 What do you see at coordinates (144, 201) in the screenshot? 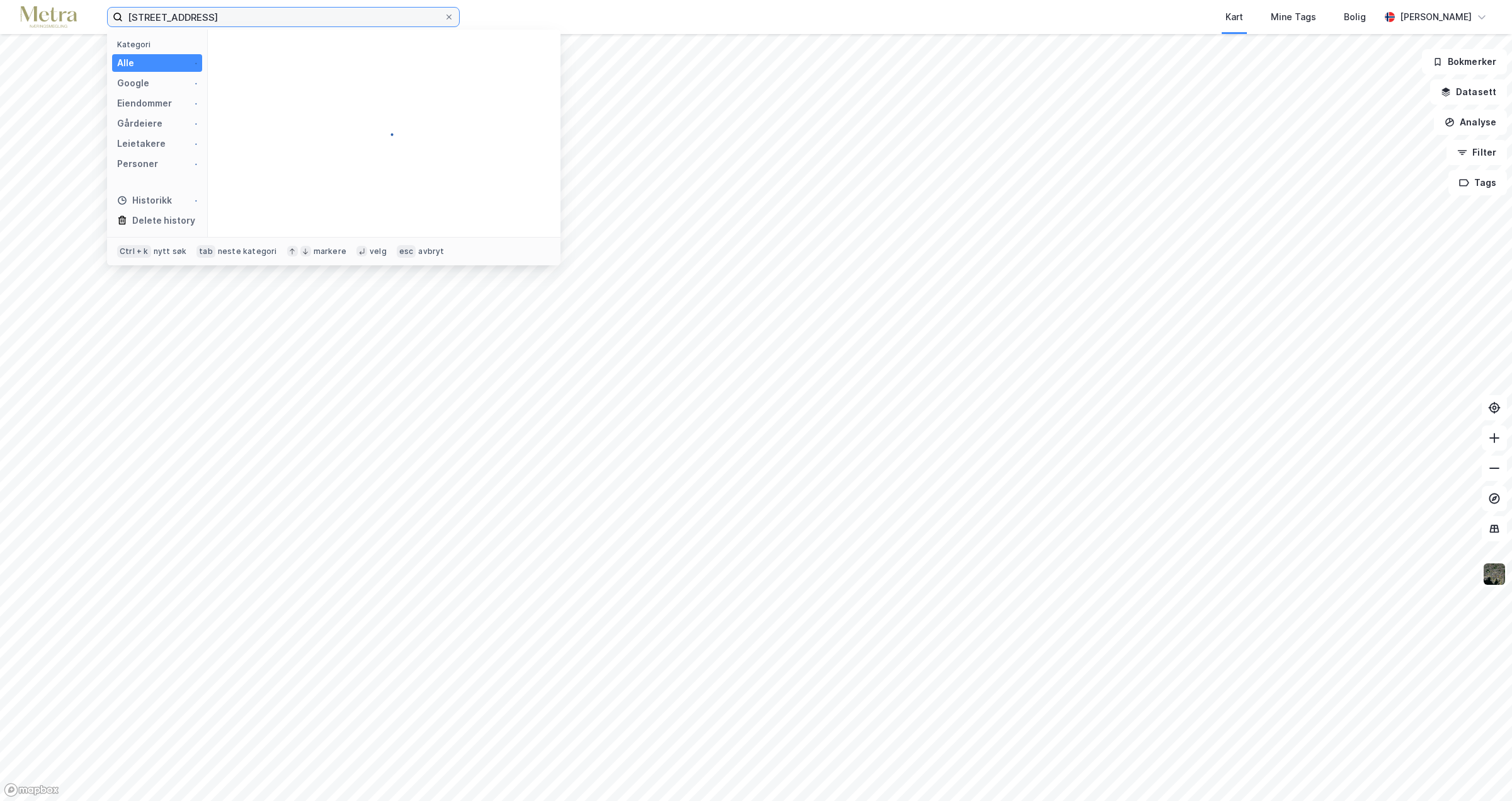
I see `div: Historikk` at bounding box center [144, 201].